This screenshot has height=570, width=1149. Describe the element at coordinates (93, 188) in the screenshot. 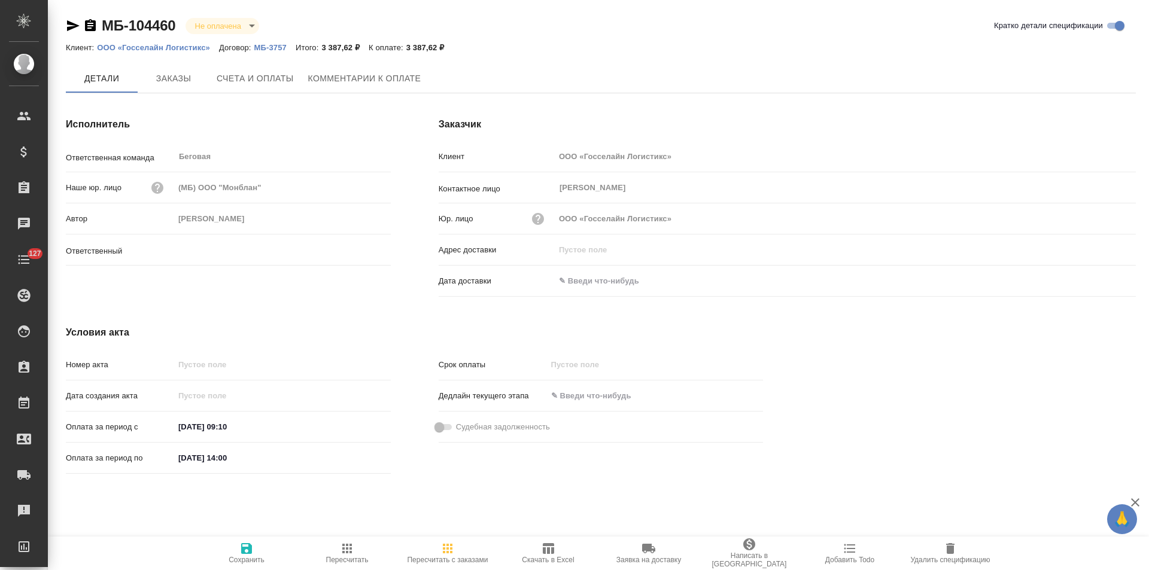

I see `p: Наше юр. лицо` at that location.